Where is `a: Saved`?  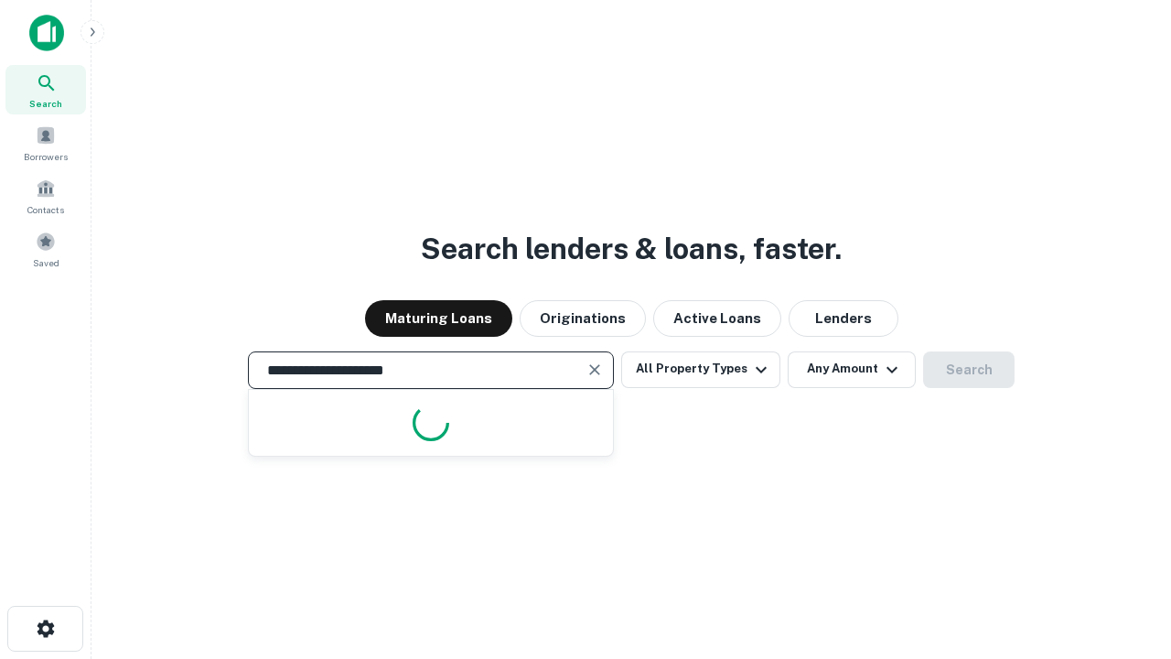
a: Saved is located at coordinates (46, 249).